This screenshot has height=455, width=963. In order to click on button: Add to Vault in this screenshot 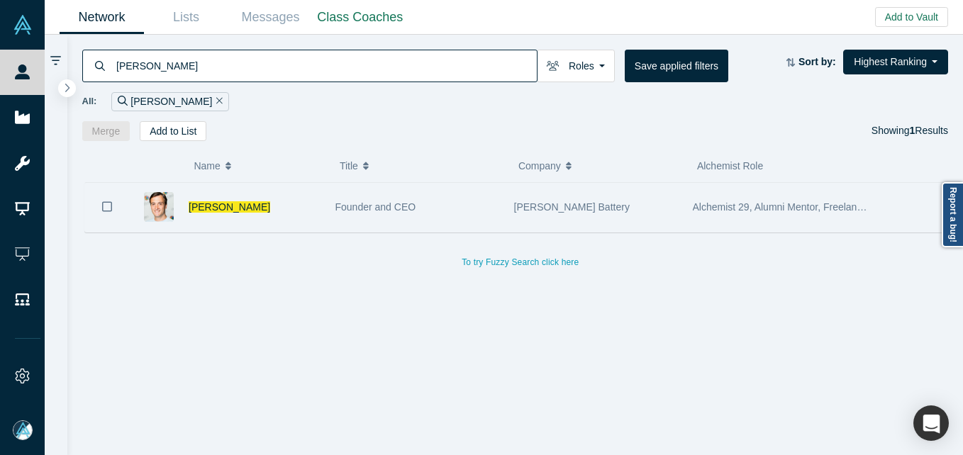, I will do `click(912, 17)`.